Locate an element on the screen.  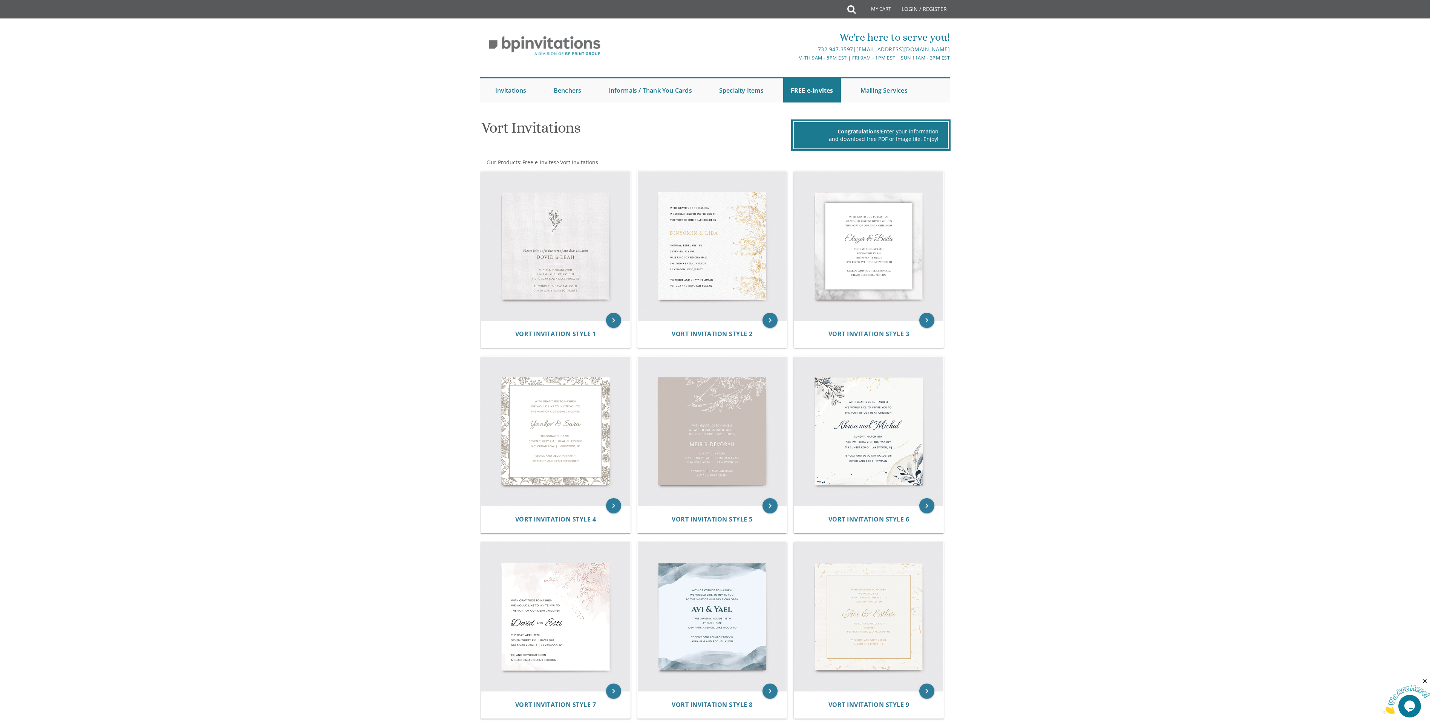
a: Vort Invitation Style 6 is located at coordinates (869, 519).